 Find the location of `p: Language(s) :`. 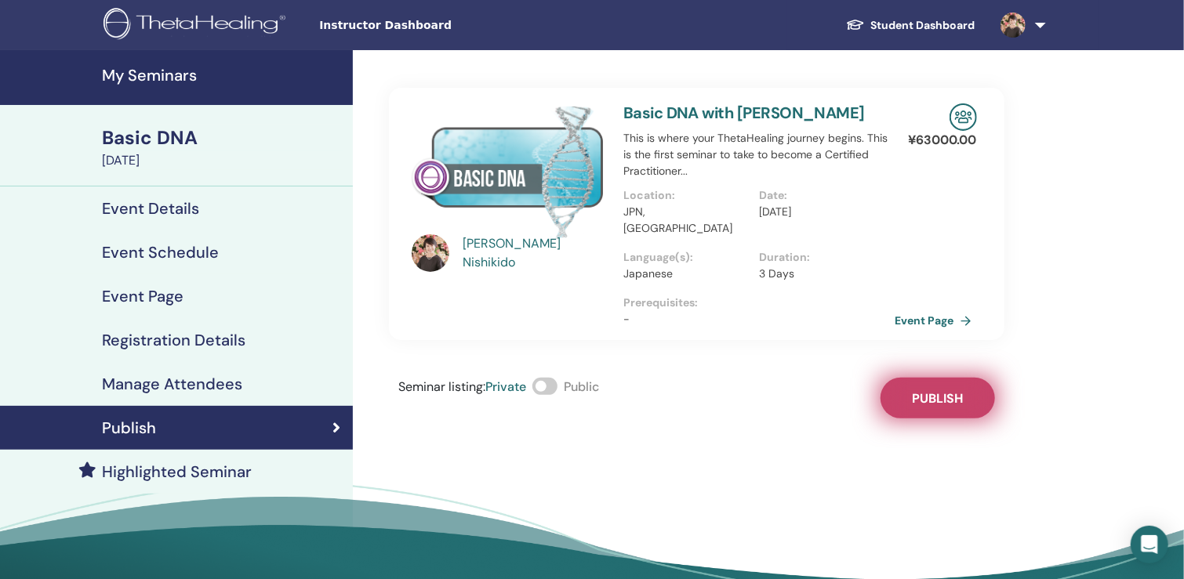

p: Language(s) : is located at coordinates (686, 257).